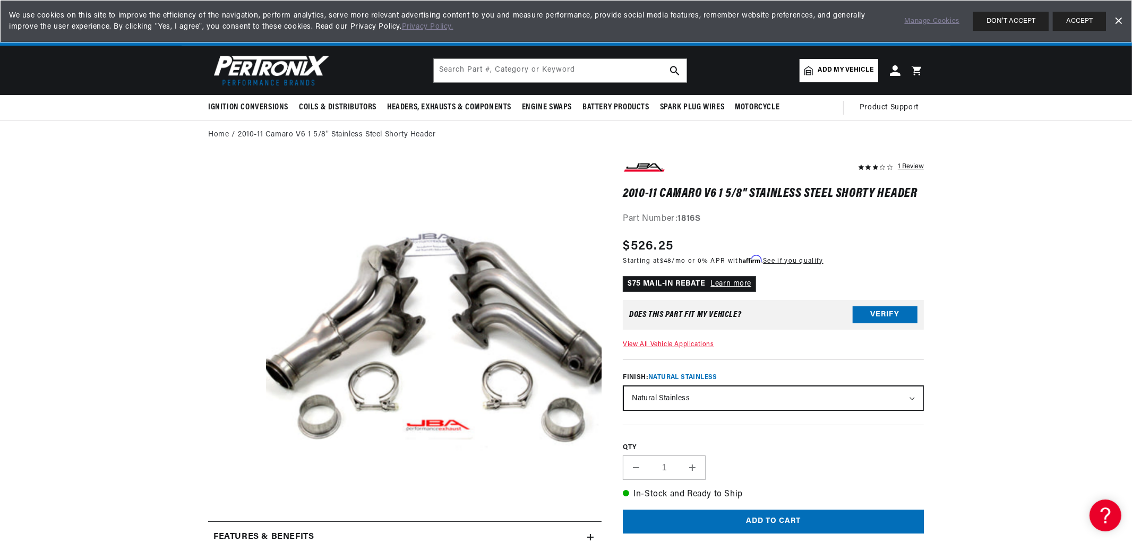 Image resolution: width=1132 pixels, height=542 pixels. Describe the element at coordinates (773, 219) in the screenshot. I see `div: Part Number:` at that location.